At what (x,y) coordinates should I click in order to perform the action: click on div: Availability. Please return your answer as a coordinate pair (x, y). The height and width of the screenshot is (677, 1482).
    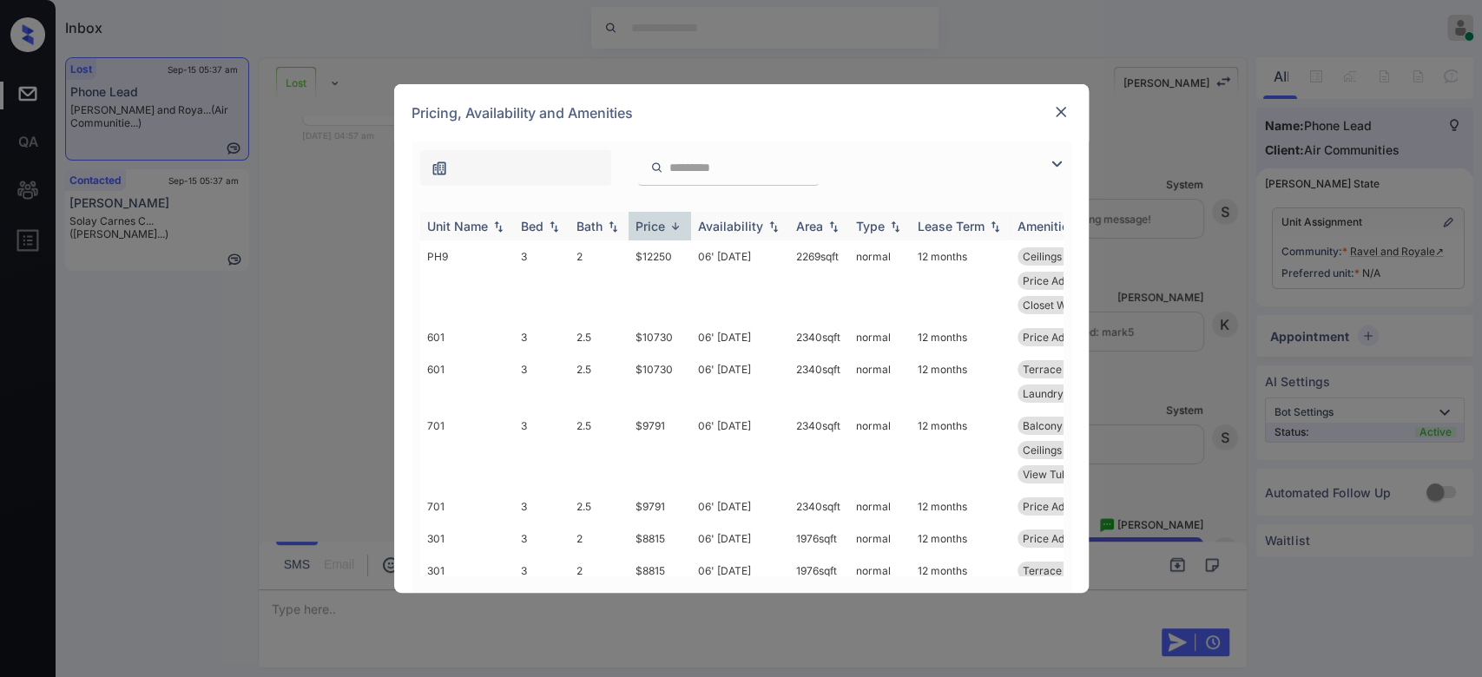
    Looking at the image, I should click on (730, 226).